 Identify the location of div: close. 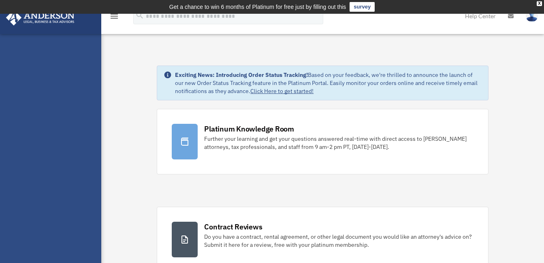
(539, 4).